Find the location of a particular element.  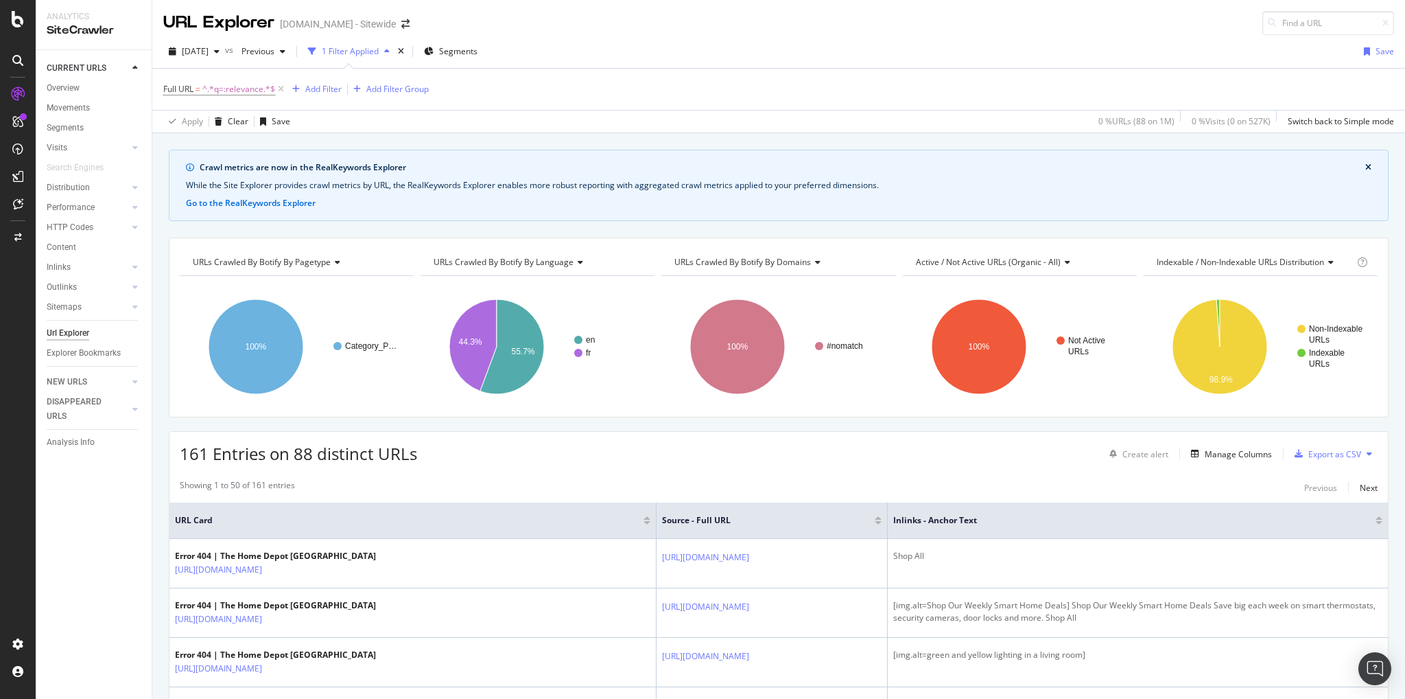

div: Performance is located at coordinates (71, 207).